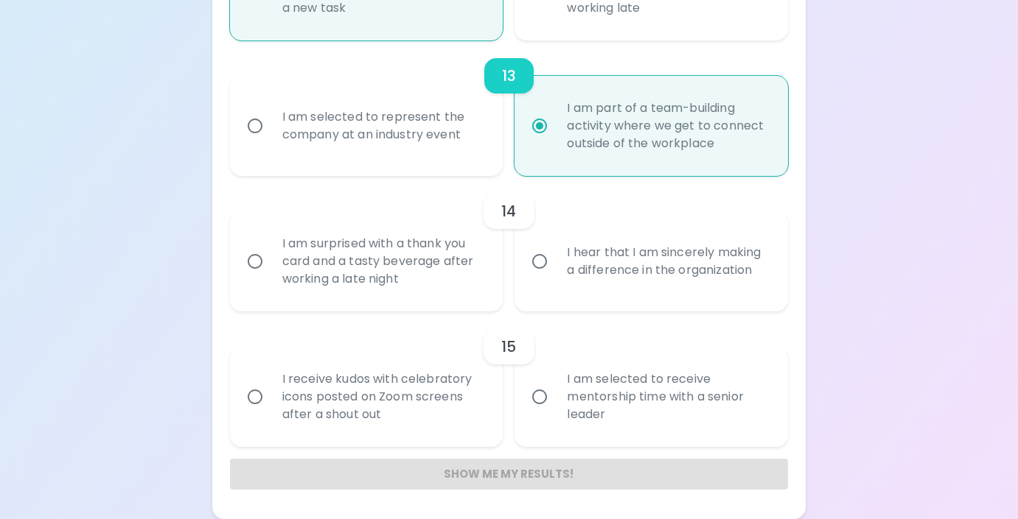 The image size is (1018, 519). Describe the element at coordinates (508, 347) in the screenshot. I see `h6: 15` at that location.